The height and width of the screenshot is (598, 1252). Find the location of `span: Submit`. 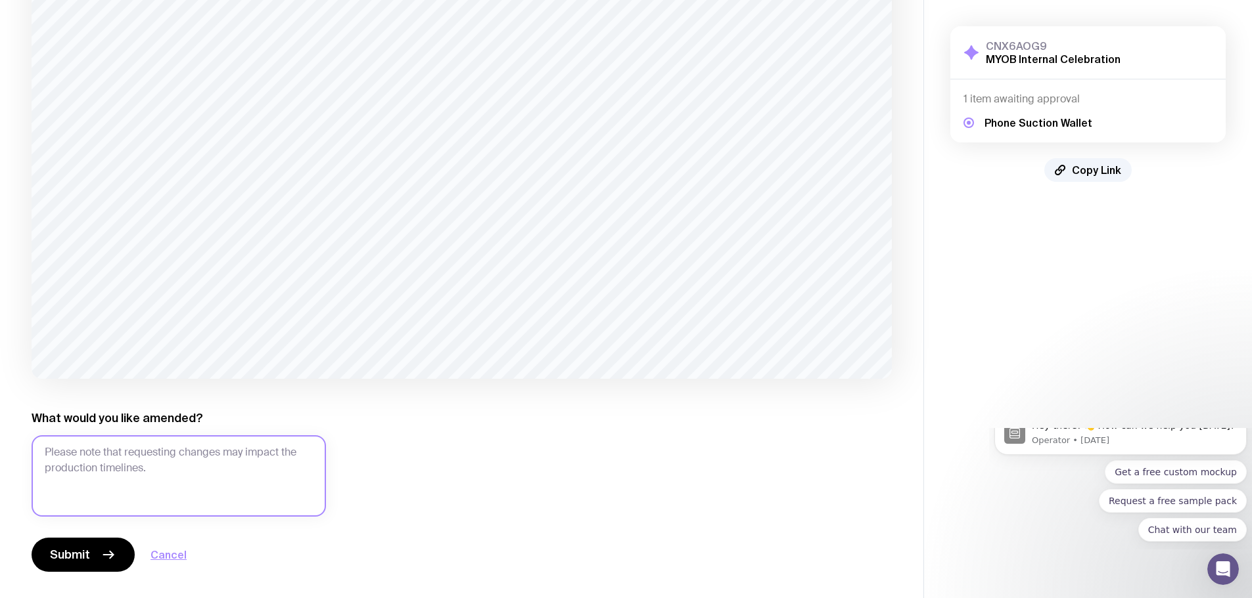

span: Submit is located at coordinates (70, 555).